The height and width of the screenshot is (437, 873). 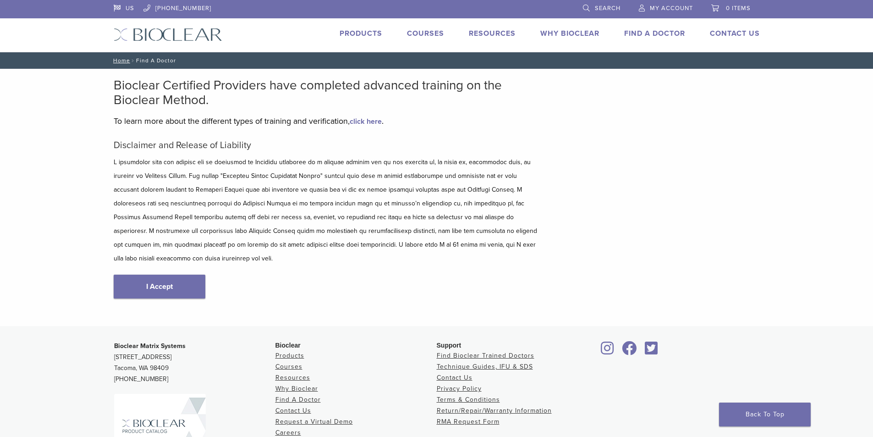 What do you see at coordinates (327, 121) in the screenshot?
I see `p: To learn more about the different types of training and verification, .` at bounding box center [327, 121].